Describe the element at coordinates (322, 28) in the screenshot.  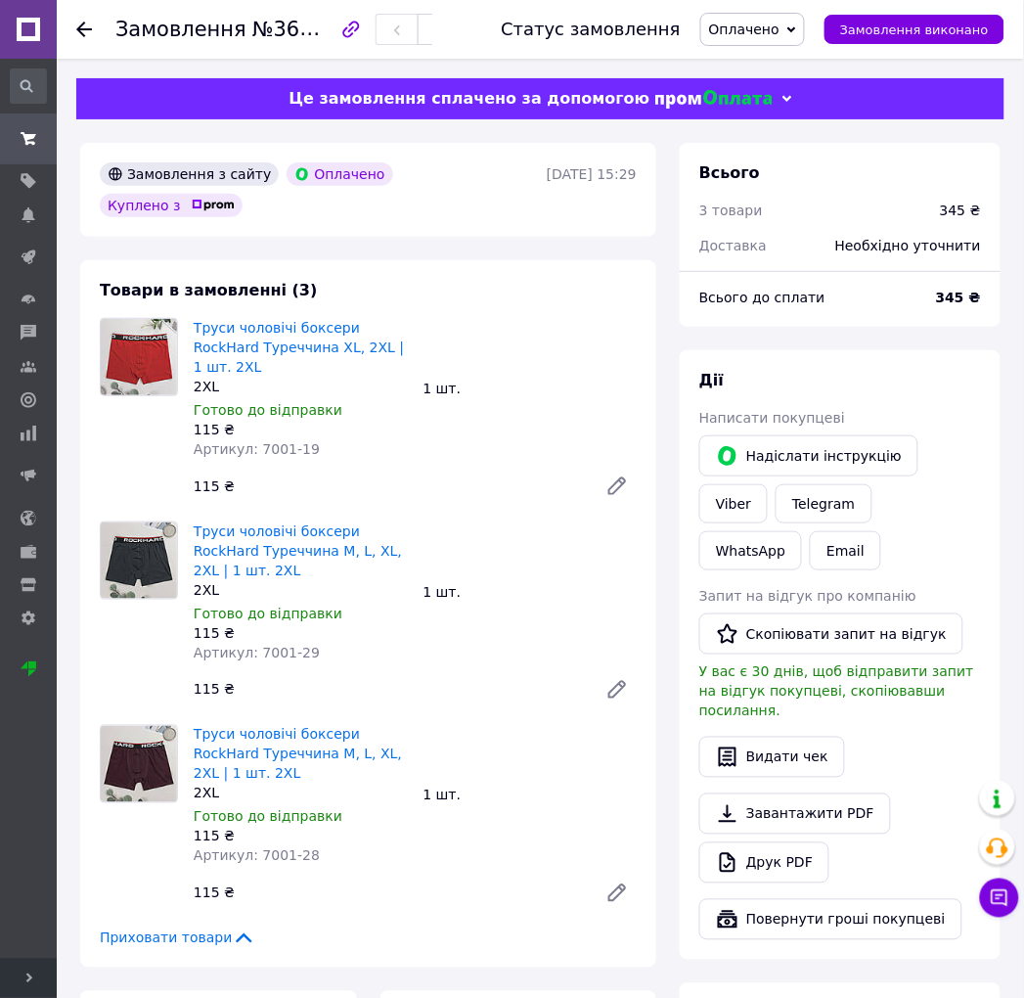
I see `span: №361632057` at that location.